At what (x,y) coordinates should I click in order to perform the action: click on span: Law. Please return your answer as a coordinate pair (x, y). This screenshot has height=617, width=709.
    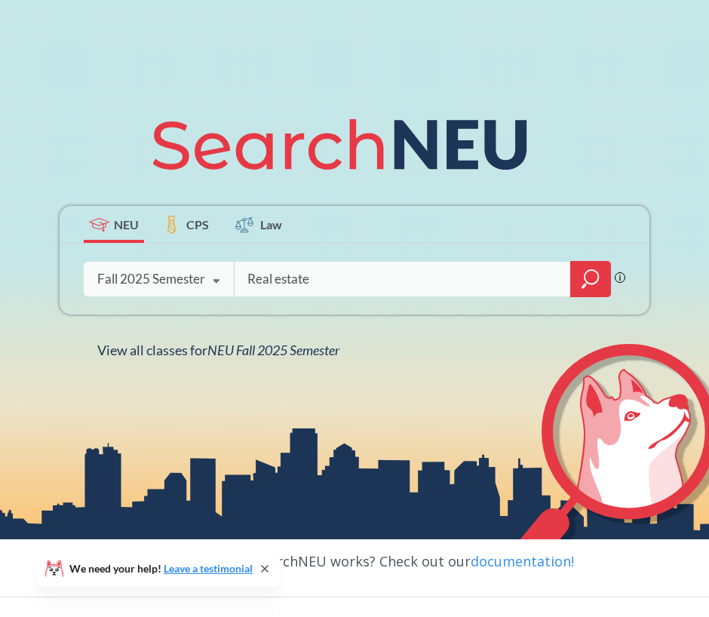
    Looking at the image, I should click on (271, 224).